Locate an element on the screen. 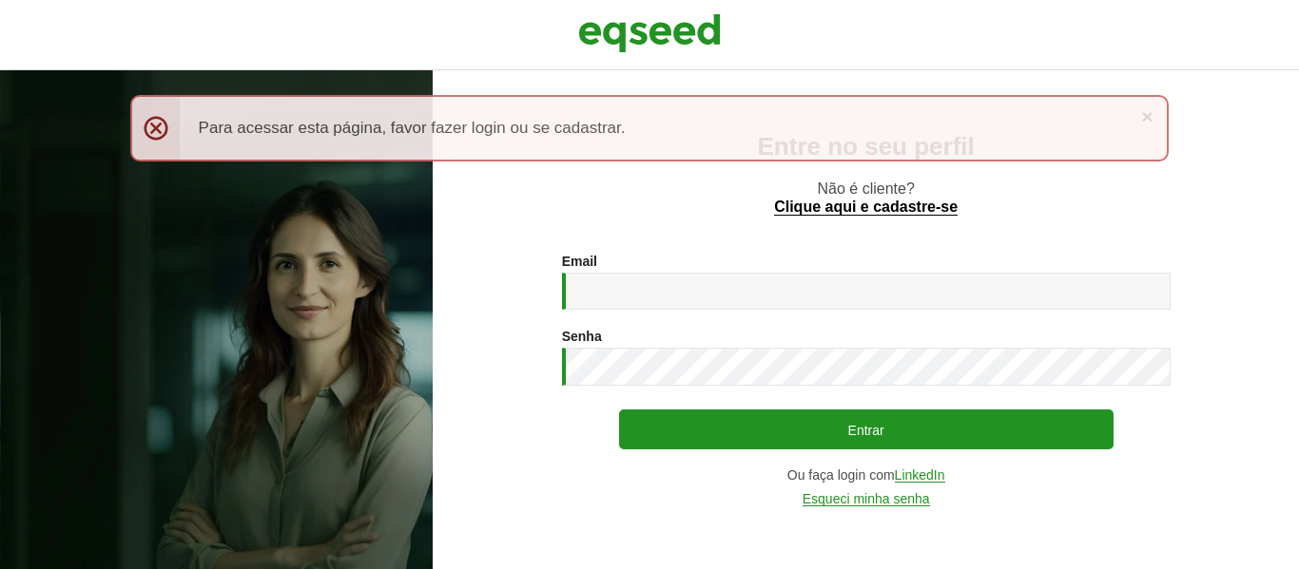  a: LinkedIn is located at coordinates (919, 475).